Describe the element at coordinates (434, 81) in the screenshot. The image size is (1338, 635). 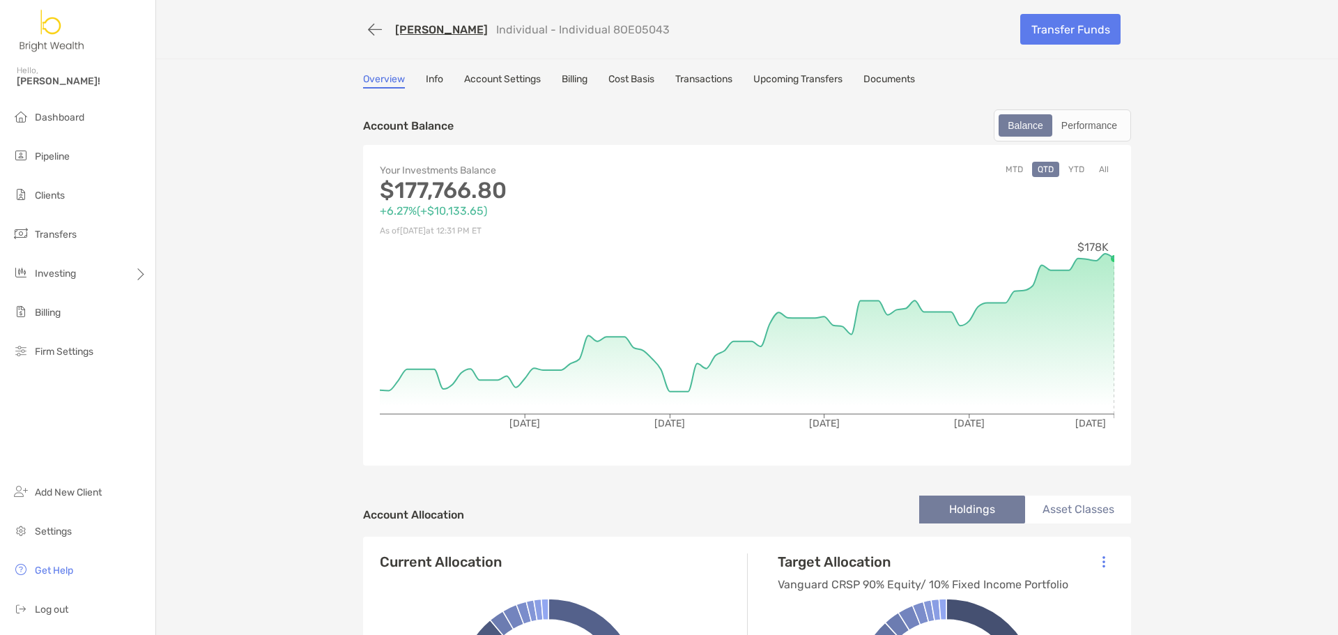
I see `a: Info` at that location.